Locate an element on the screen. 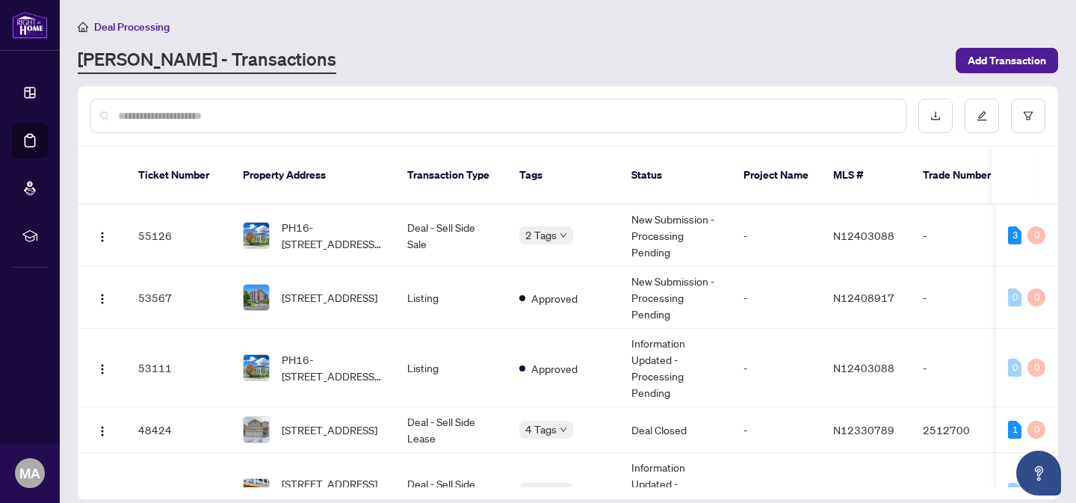  td: Deal - Sell Side Lease is located at coordinates (451, 430).